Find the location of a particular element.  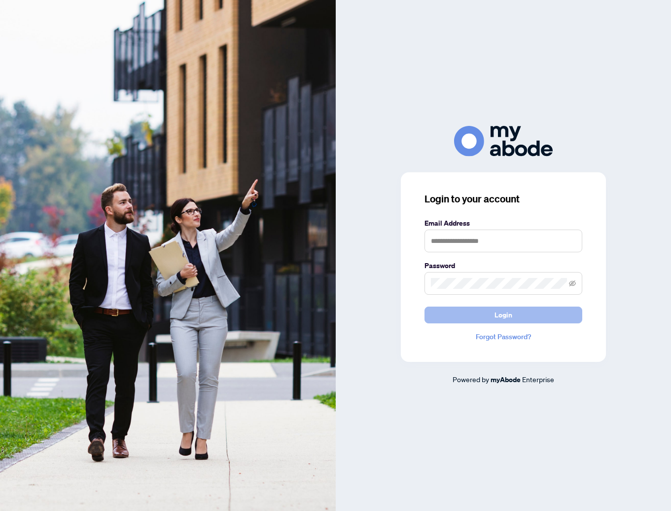

h3: Login to your account is located at coordinates (504, 199).